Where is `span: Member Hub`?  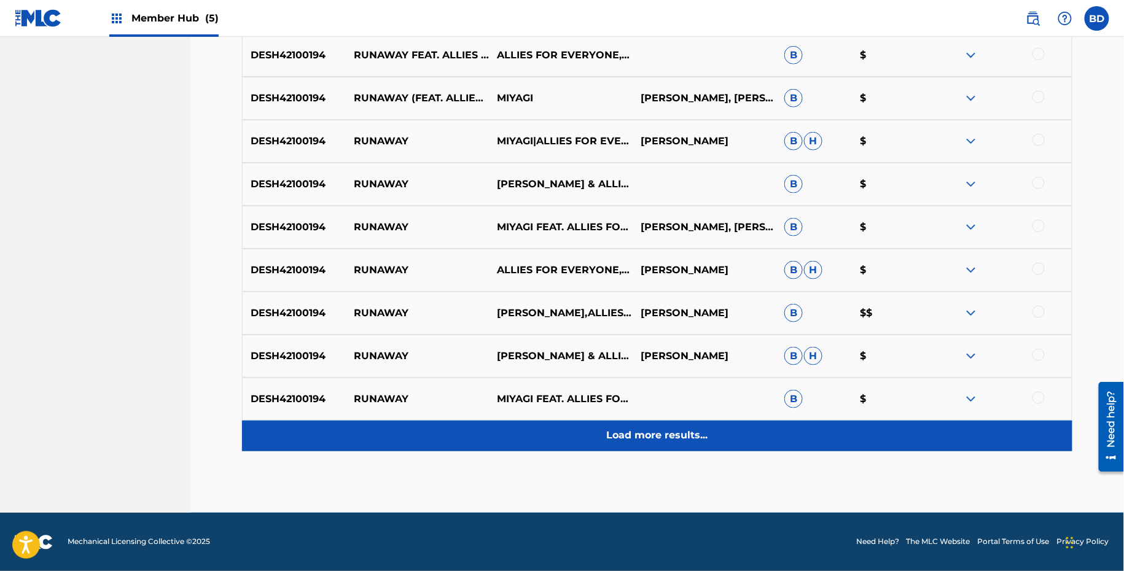
span: Member Hub is located at coordinates (175, 18).